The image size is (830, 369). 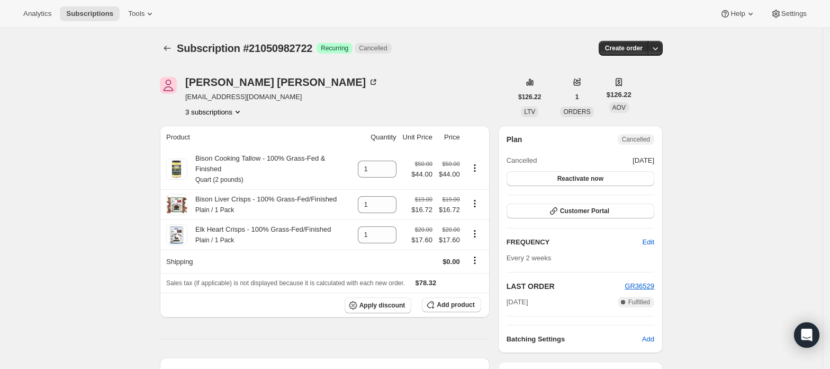 What do you see at coordinates (530, 112) in the screenshot?
I see `span: LTV` at bounding box center [530, 112].